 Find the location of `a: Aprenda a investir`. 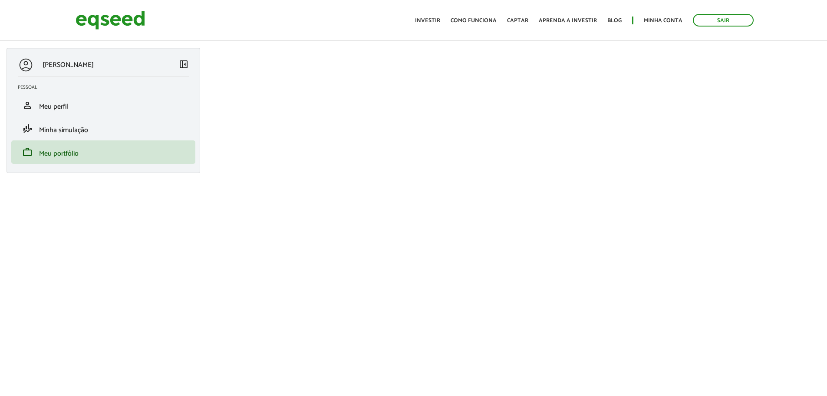

a: Aprenda a investir is located at coordinates (568, 20).